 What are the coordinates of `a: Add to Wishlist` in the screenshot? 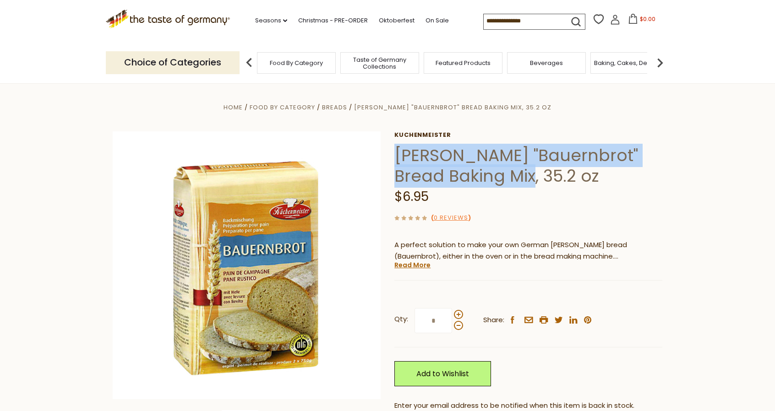 It's located at (442, 374).